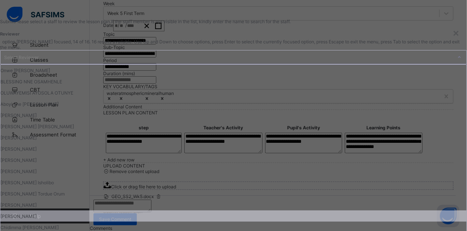 This screenshot has height=231, width=467. I want to click on div: Select Reviewer, so click(21, 57).